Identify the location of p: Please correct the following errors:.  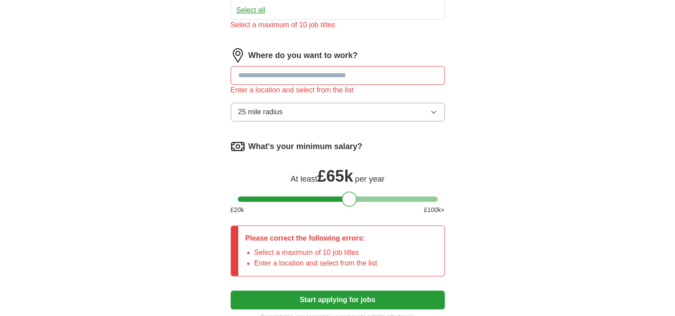
(311, 238).